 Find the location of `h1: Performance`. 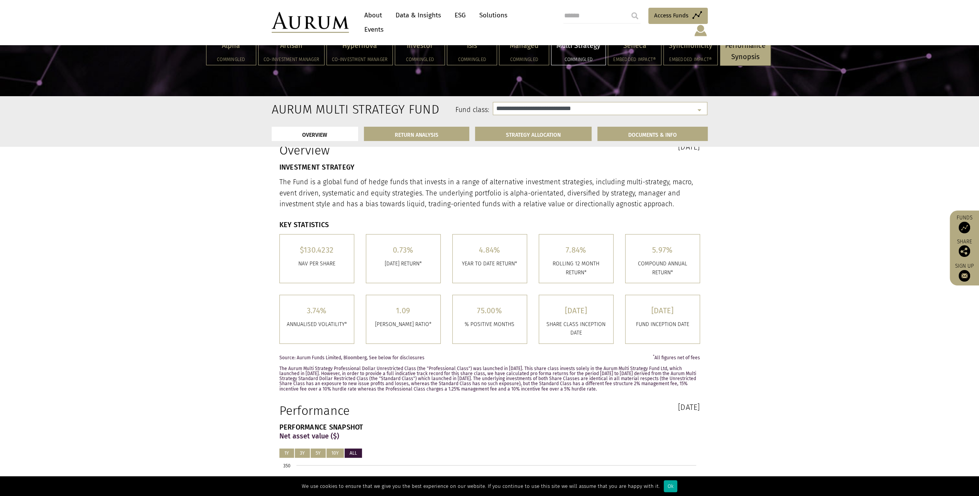

h1: Performance is located at coordinates (382, 410).